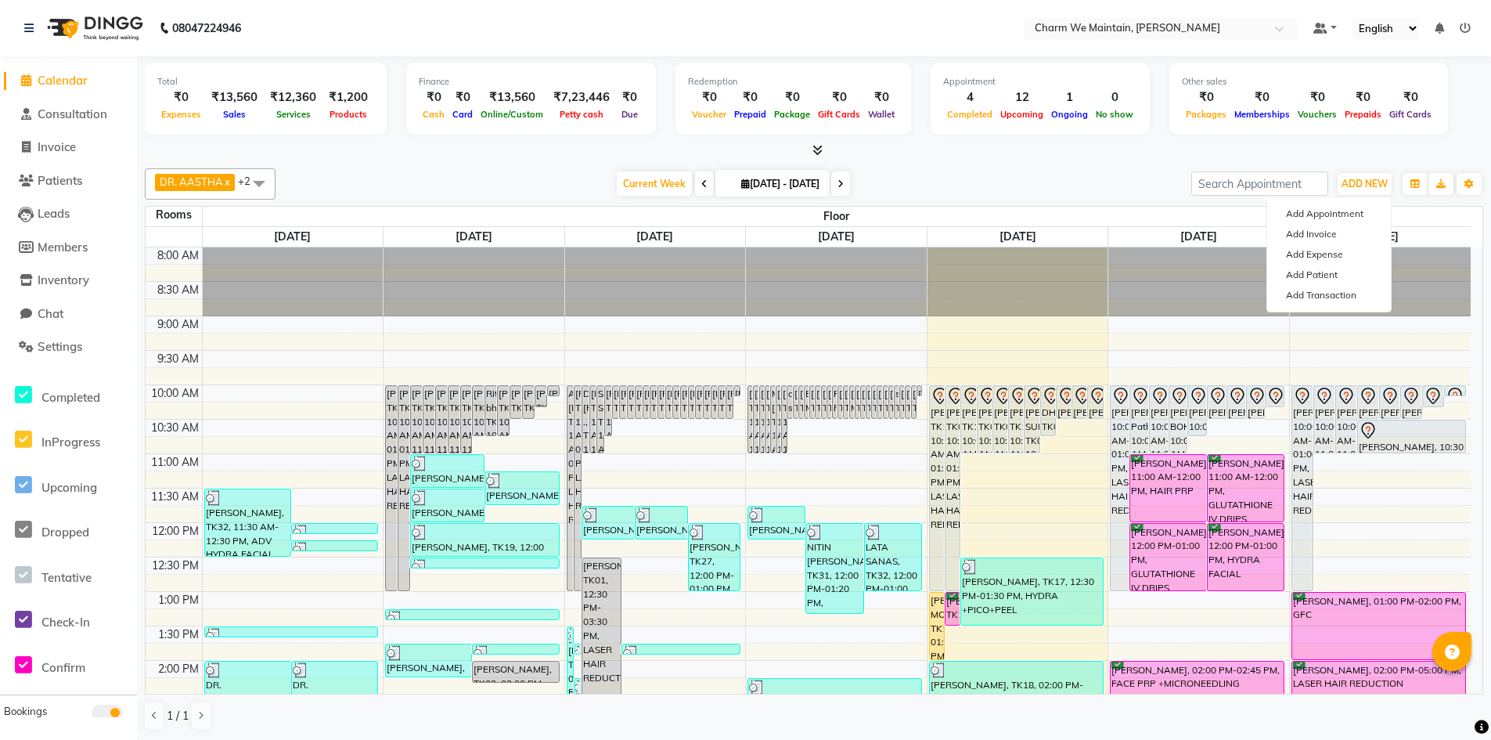  Describe the element at coordinates (793, 81) in the screenshot. I see `div: Redemption` at that location.